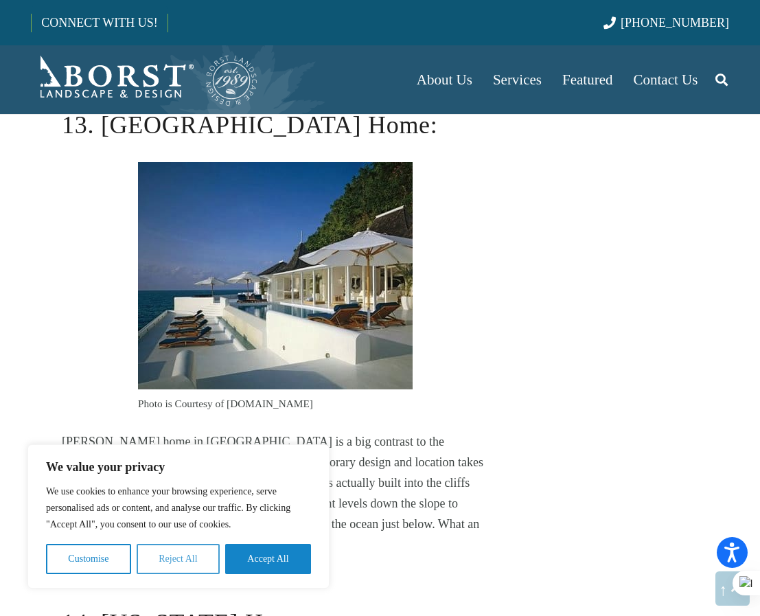  What do you see at coordinates (89, 559) in the screenshot?
I see `button: Customise` at bounding box center [89, 559].